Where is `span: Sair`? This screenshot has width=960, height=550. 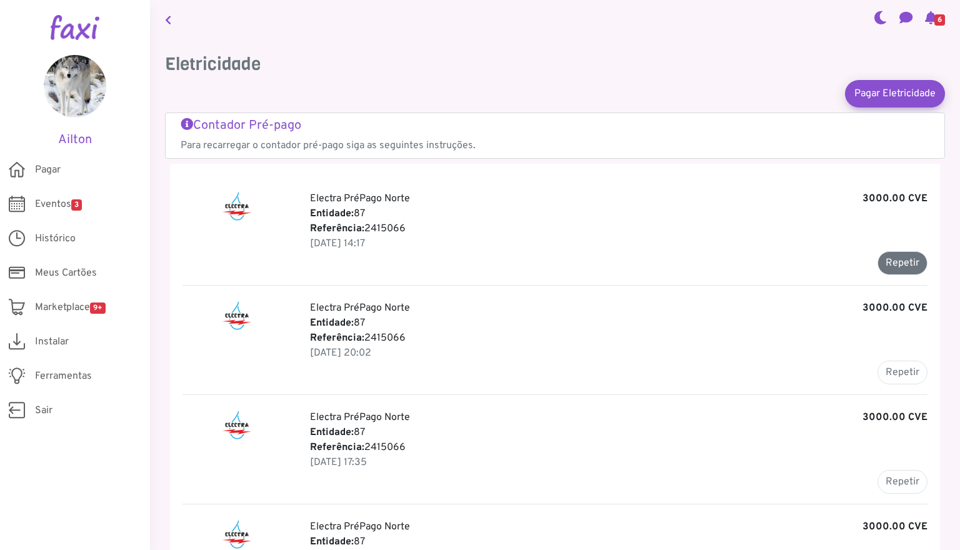 span: Sair is located at coordinates (44, 411).